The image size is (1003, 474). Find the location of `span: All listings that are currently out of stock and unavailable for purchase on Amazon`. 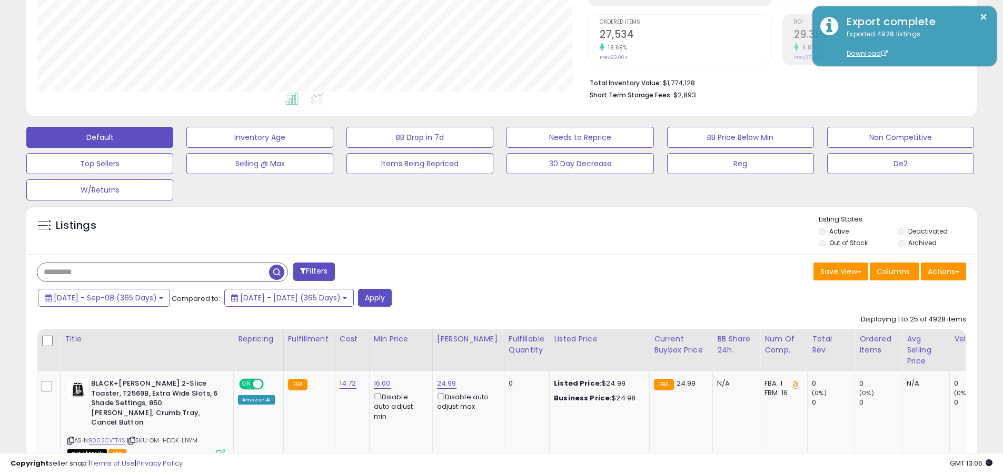

span: All listings that are currently out of stock and unavailable for purchase on Amazon is located at coordinates (87, 454).